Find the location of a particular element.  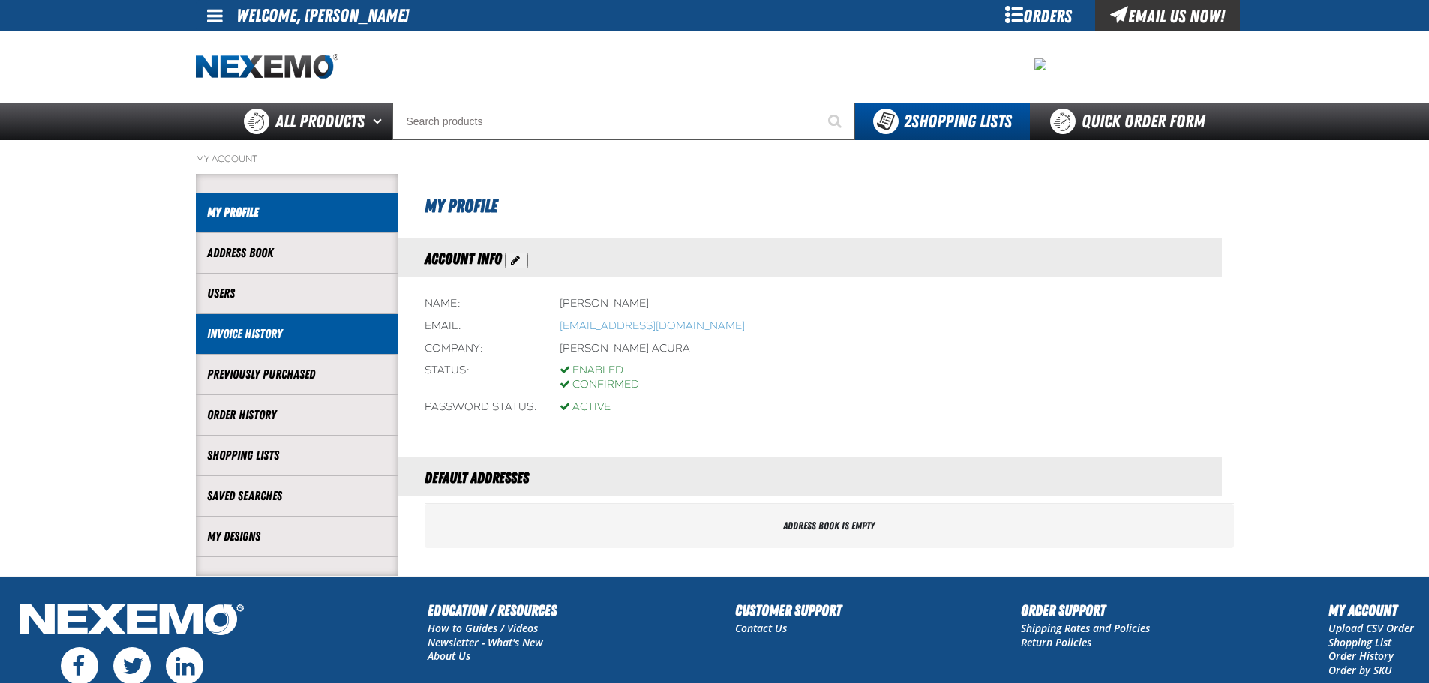

a: Invoice History is located at coordinates (297, 334).